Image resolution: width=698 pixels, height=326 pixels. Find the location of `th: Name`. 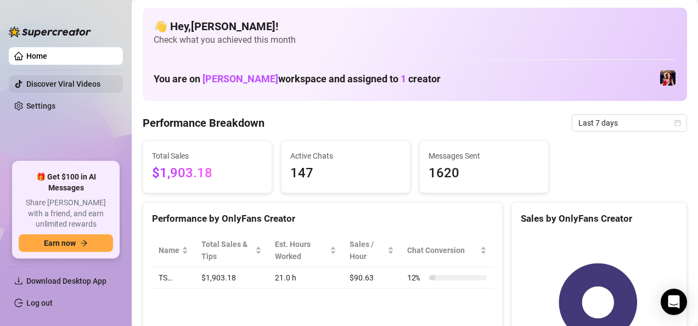

th: Name is located at coordinates (173, 250).